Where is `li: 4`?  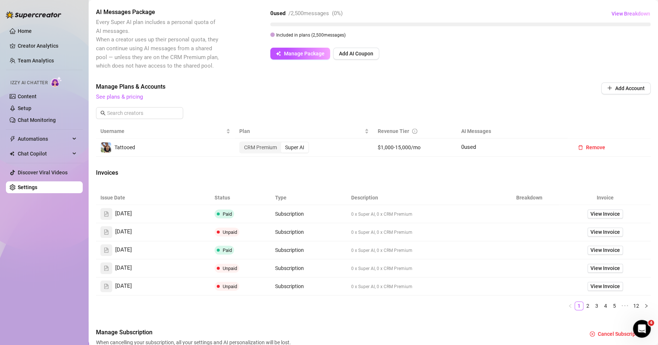
li: 4 is located at coordinates (605, 306).